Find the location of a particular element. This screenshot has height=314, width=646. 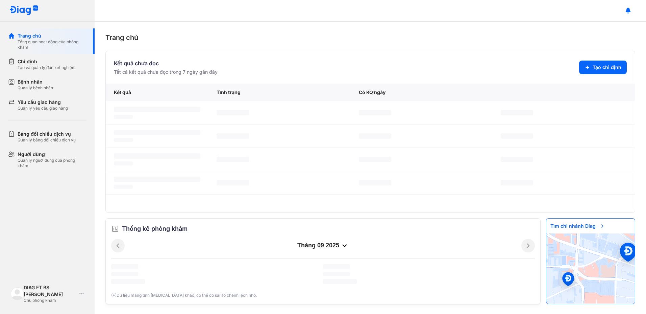

div: Chỉ định is located at coordinates (47, 62).